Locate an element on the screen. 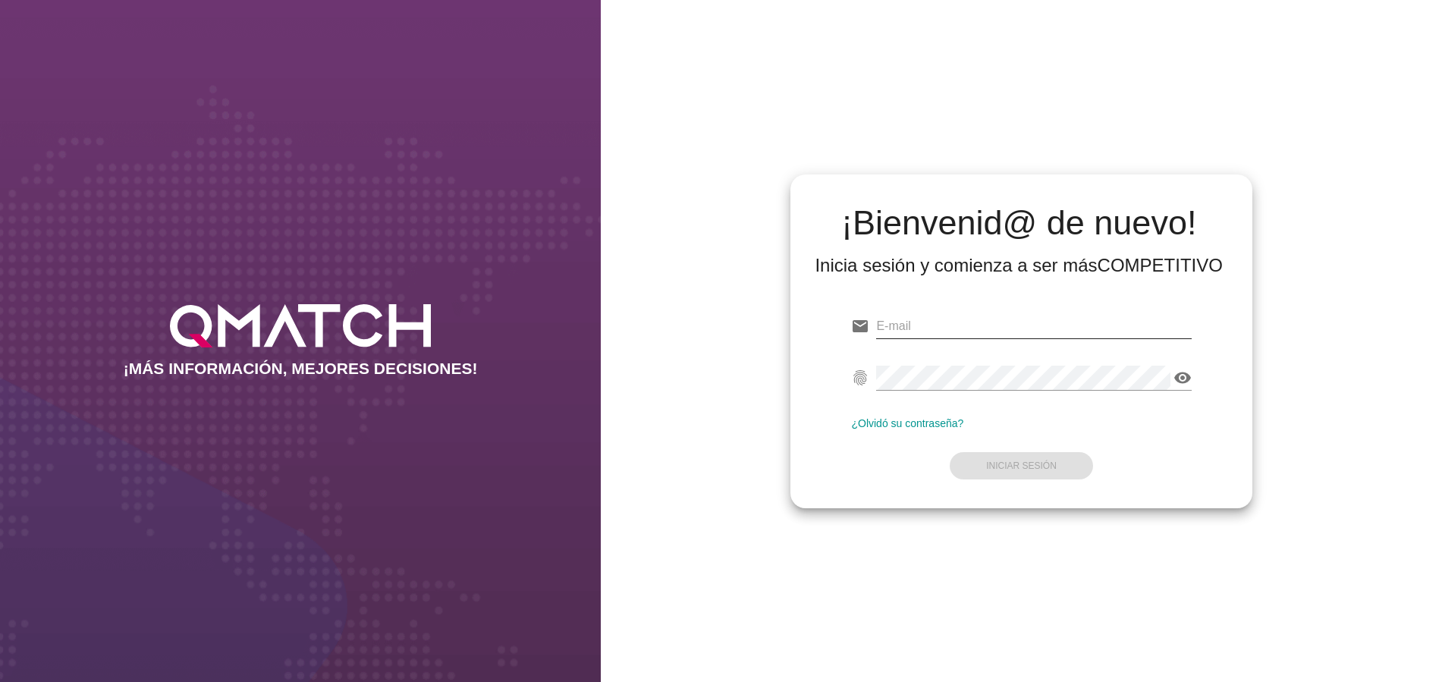  h2: ¡Bienvenid@ de nuevo! is located at coordinates (1019, 223).